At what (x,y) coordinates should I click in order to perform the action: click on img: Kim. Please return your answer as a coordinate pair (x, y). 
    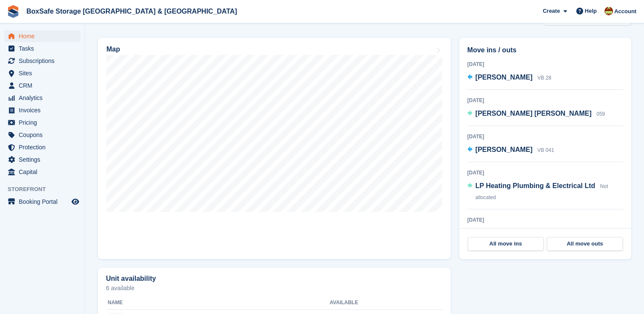
    Looking at the image, I should click on (609, 11).